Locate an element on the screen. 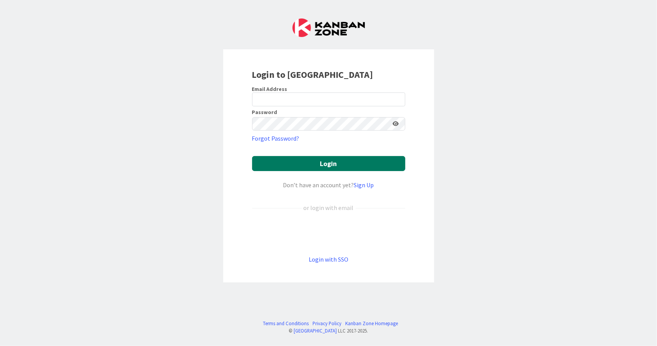  div: Don’t have an account yet? is located at coordinates (329, 185).